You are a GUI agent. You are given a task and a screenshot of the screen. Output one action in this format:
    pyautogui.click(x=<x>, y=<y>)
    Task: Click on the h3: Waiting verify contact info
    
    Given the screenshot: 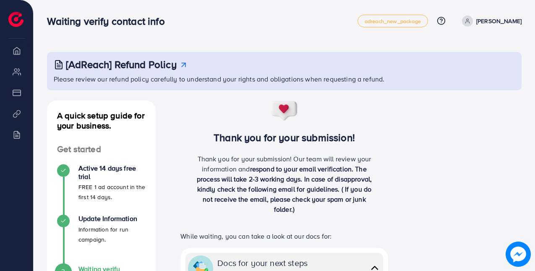 What is the action you would take?
    pyautogui.click(x=109, y=21)
    